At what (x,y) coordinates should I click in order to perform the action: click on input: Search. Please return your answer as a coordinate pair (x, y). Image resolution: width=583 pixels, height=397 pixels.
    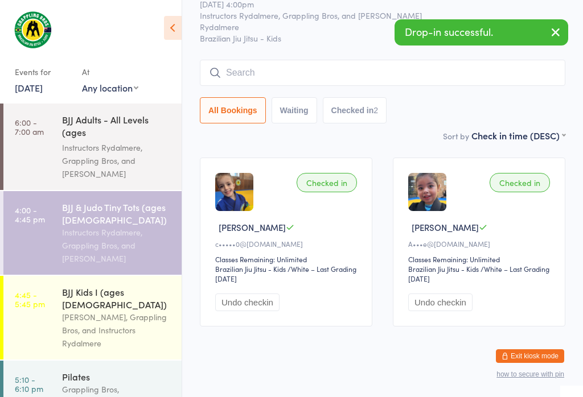
    Looking at the image, I should click on (382, 73).